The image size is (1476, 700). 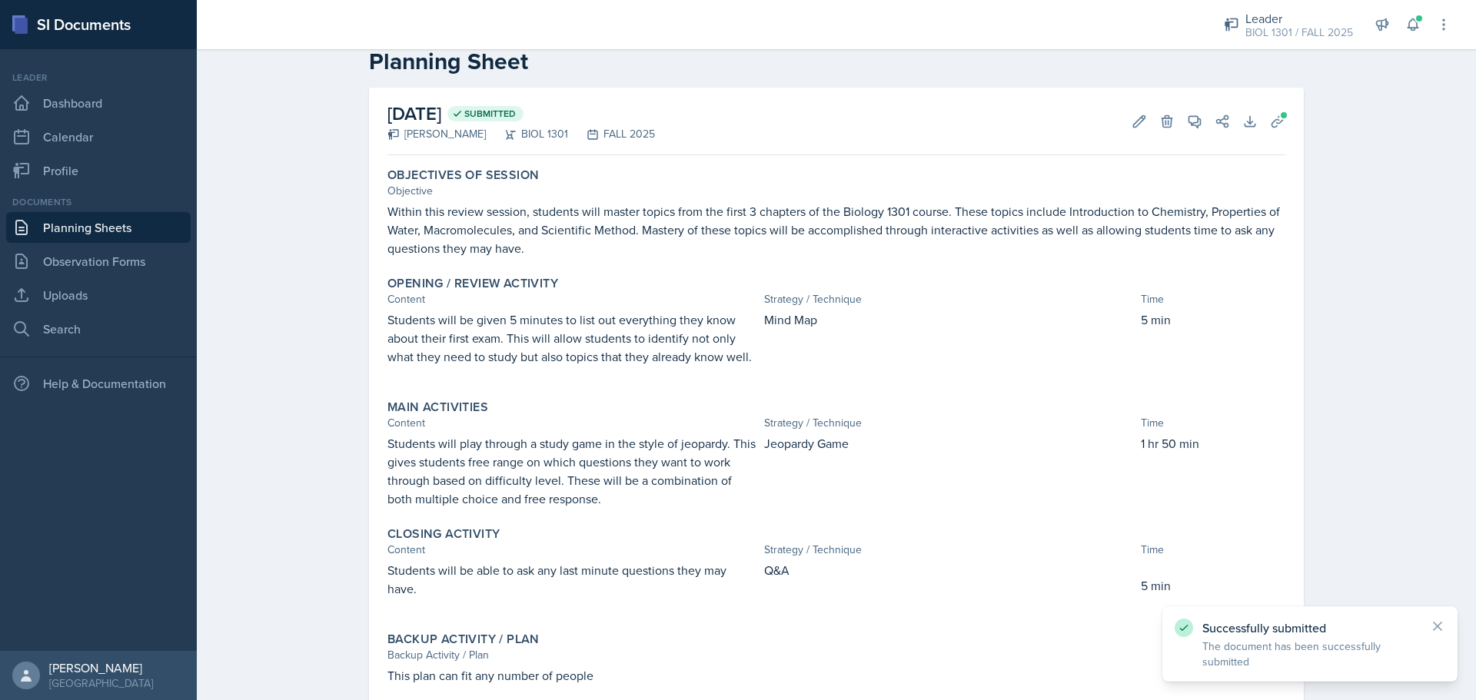 I want to click on a: Uploads, so click(x=98, y=295).